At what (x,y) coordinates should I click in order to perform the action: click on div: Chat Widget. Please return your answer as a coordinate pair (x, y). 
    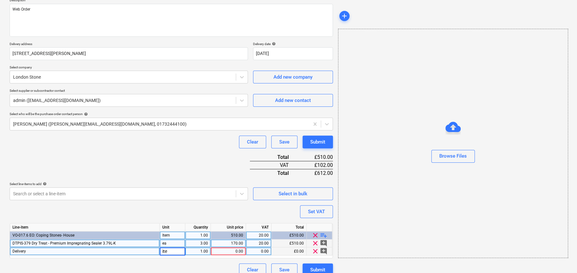
    Looking at the image, I should click on (561, 257).